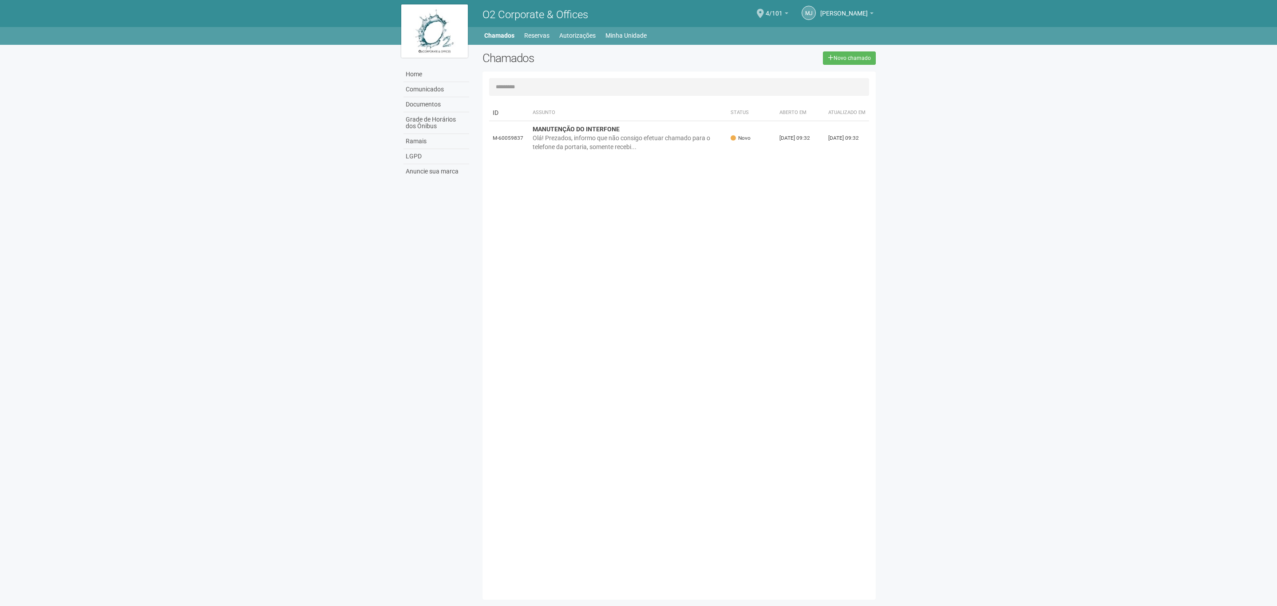  Describe the element at coordinates (436, 90) in the screenshot. I see `a: Comunicados` at that location.